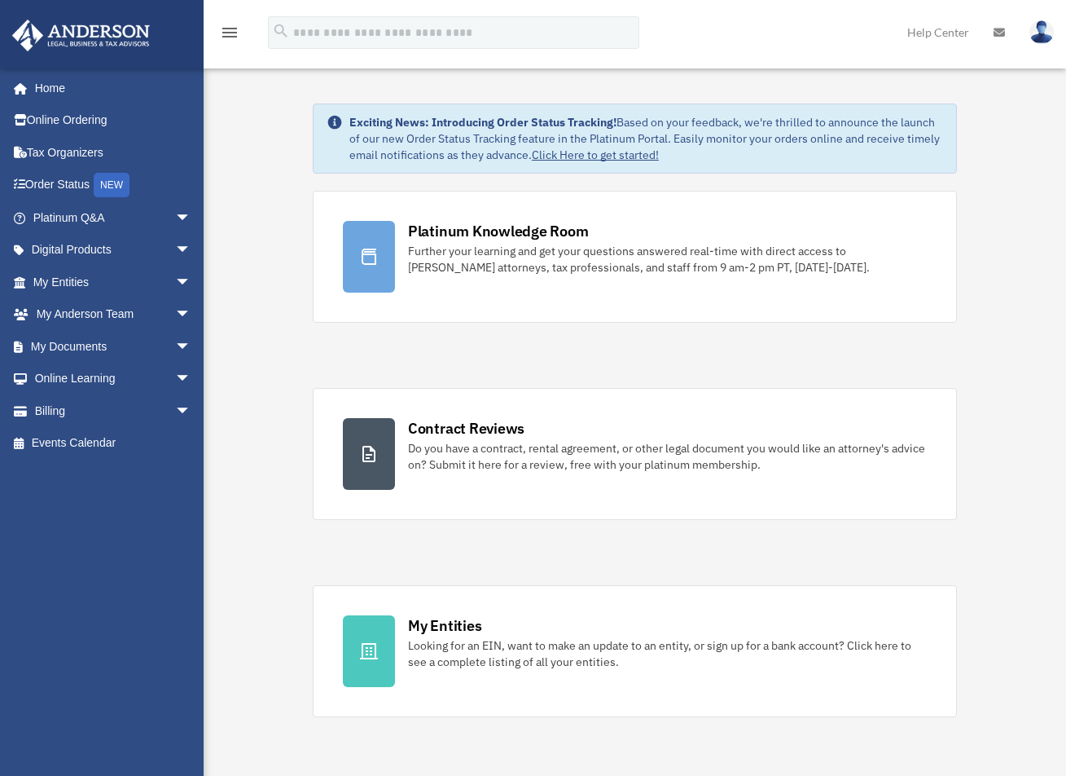  Describe the element at coordinates (596, 155) in the screenshot. I see `a: Click Here to get started!` at that location.